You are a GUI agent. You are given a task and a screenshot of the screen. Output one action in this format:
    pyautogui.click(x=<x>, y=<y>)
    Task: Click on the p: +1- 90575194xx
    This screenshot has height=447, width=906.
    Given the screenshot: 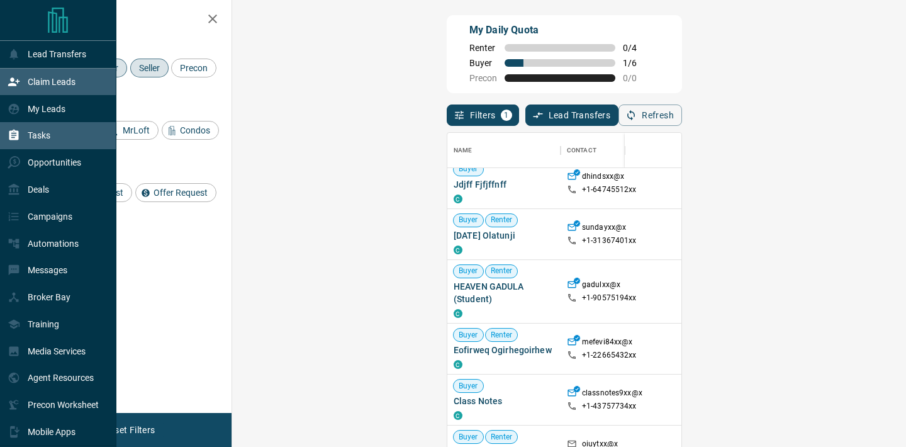 What is the action you would take?
    pyautogui.click(x=609, y=298)
    